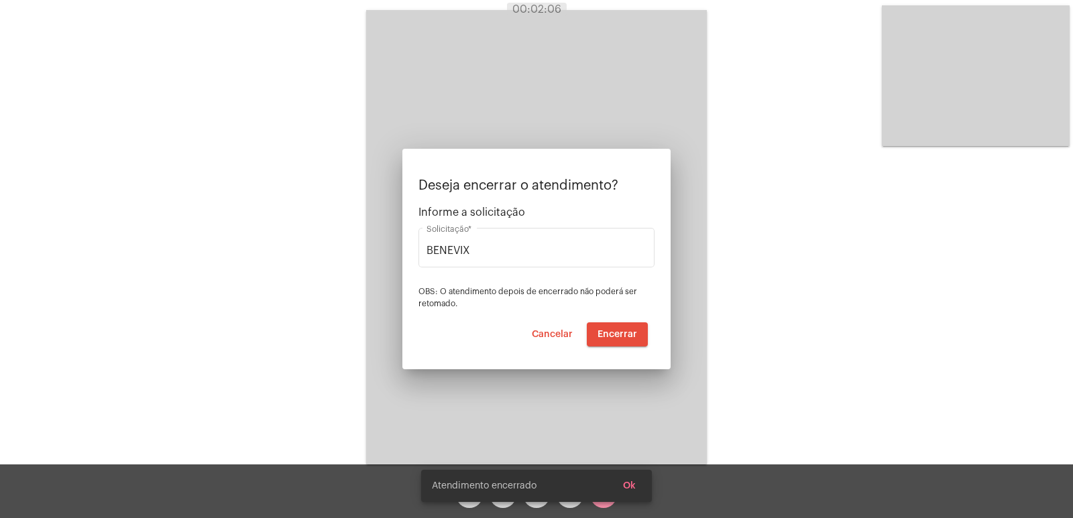 This screenshot has height=518, width=1073. What do you see at coordinates (536, 186) in the screenshot?
I see `p: Deseja encerrar o atendimento?` at bounding box center [536, 186].